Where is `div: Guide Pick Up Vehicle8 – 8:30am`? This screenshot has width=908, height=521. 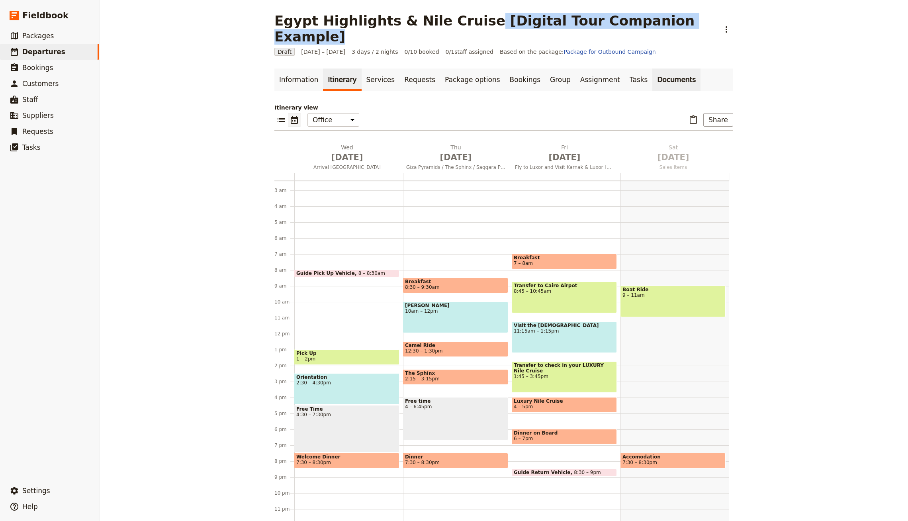
div: Guide Pick Up Vehicle8 – 8:30am is located at coordinates (347, 273).